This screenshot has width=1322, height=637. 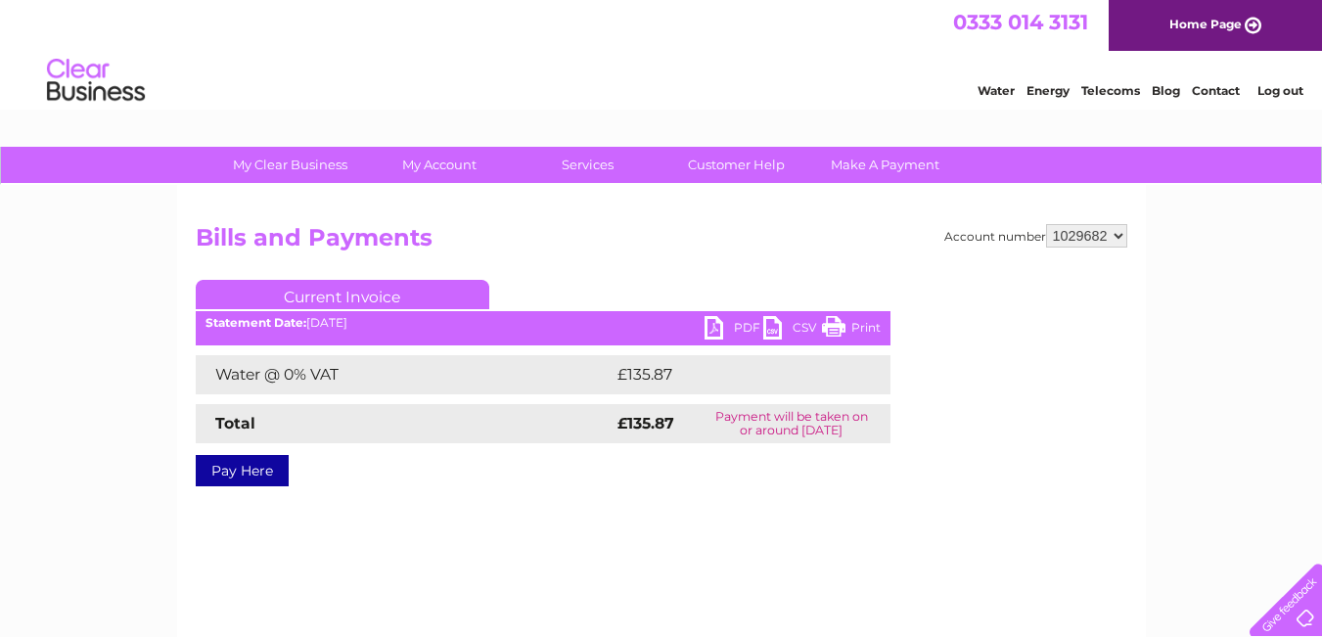 I want to click on a: Log out, so click(x=1280, y=90).